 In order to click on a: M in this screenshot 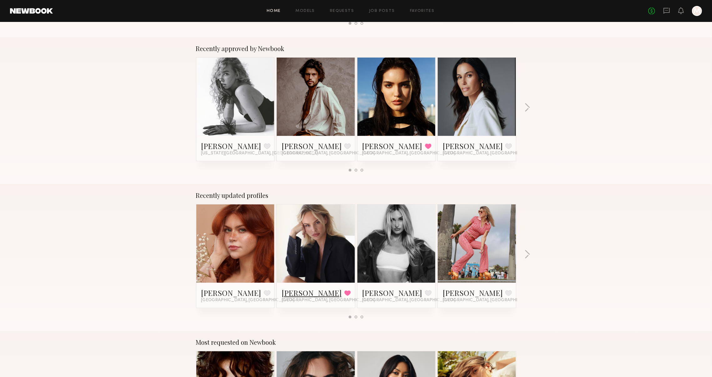, I will do `click(697, 11)`.